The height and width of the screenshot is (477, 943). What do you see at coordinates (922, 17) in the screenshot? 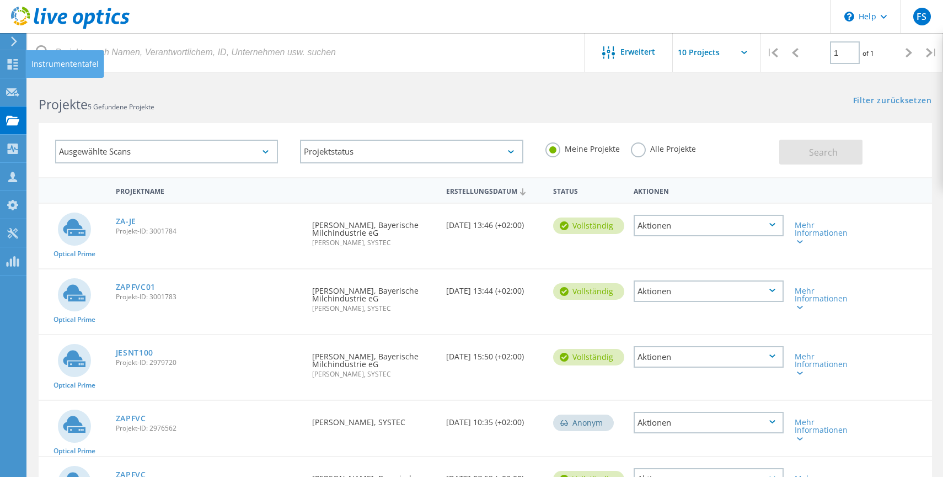
I see `span: FS` at bounding box center [922, 17].